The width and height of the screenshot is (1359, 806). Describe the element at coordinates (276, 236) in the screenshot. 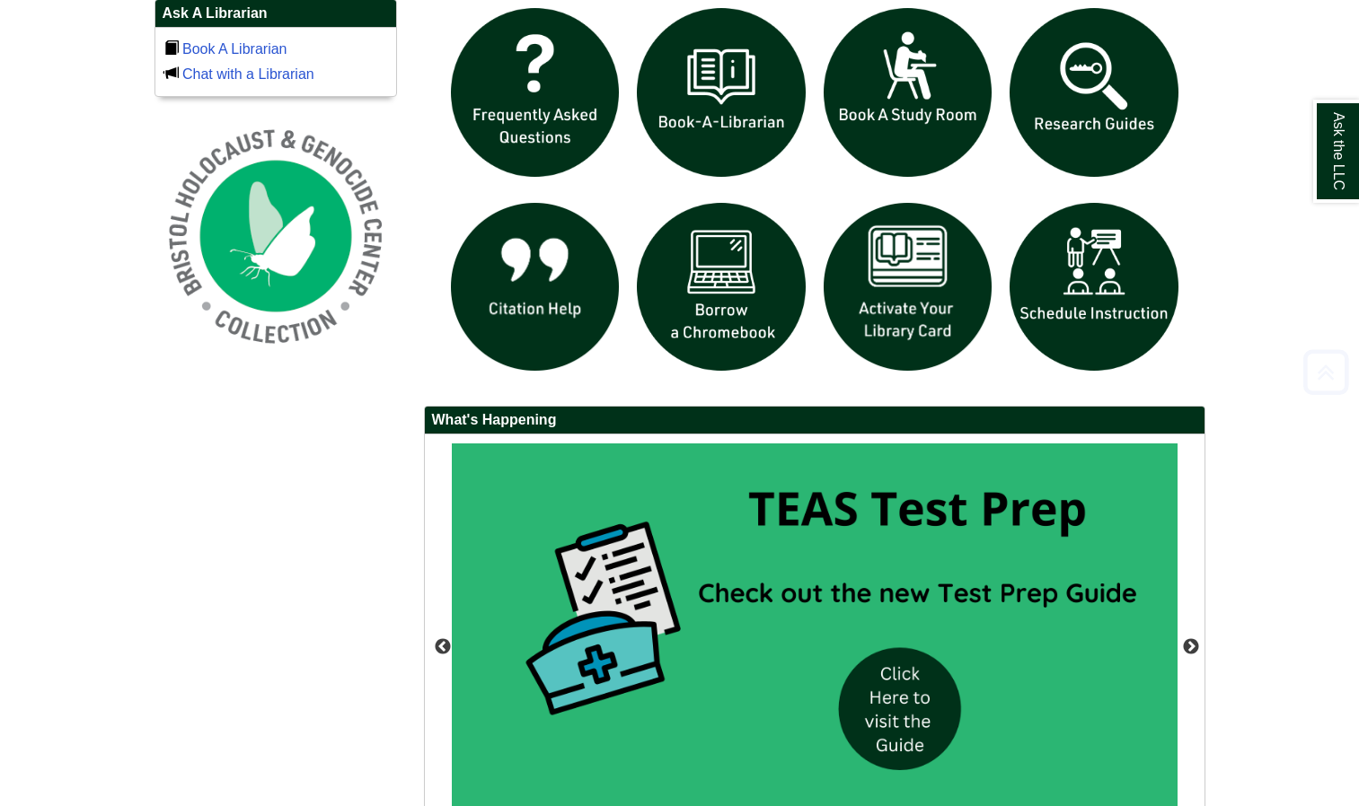

I see `img: Holocaust and Genocide Collection` at that location.